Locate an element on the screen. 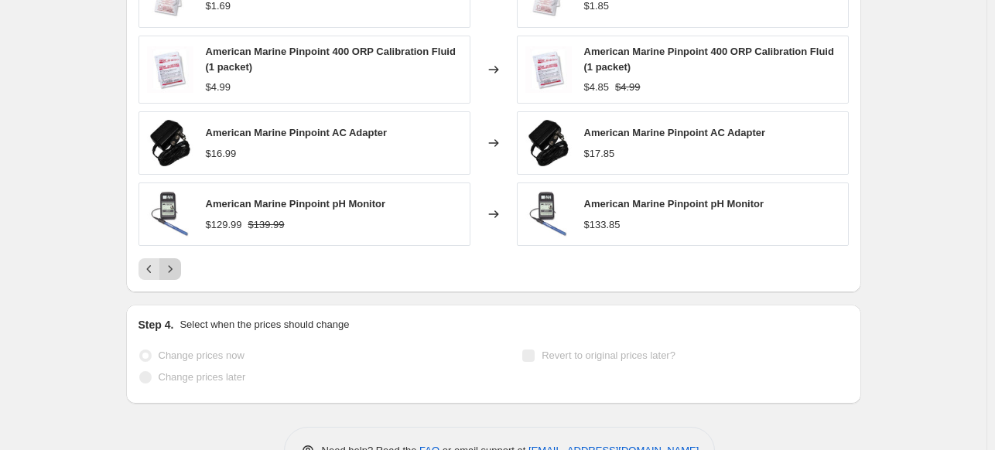  div: $4.85 is located at coordinates (597, 87).